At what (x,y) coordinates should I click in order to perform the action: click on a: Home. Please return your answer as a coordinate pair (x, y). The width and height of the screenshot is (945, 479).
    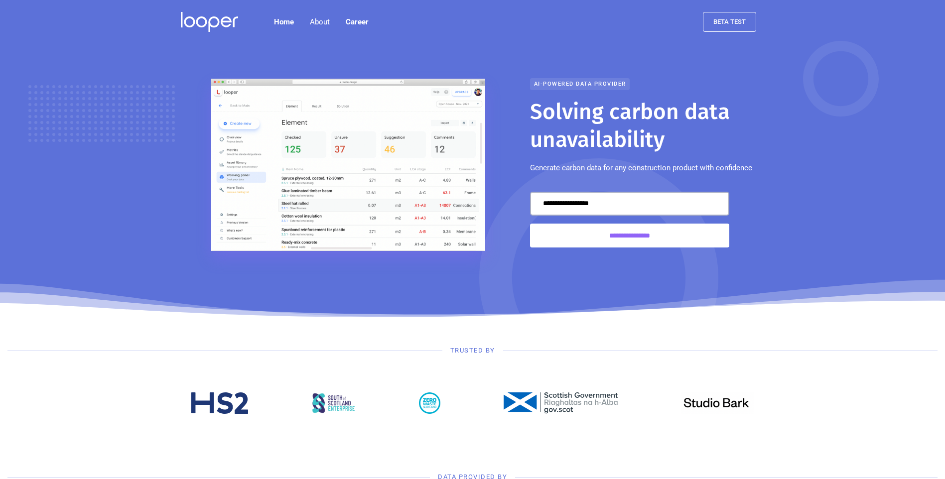
    Looking at the image, I should click on (284, 22).